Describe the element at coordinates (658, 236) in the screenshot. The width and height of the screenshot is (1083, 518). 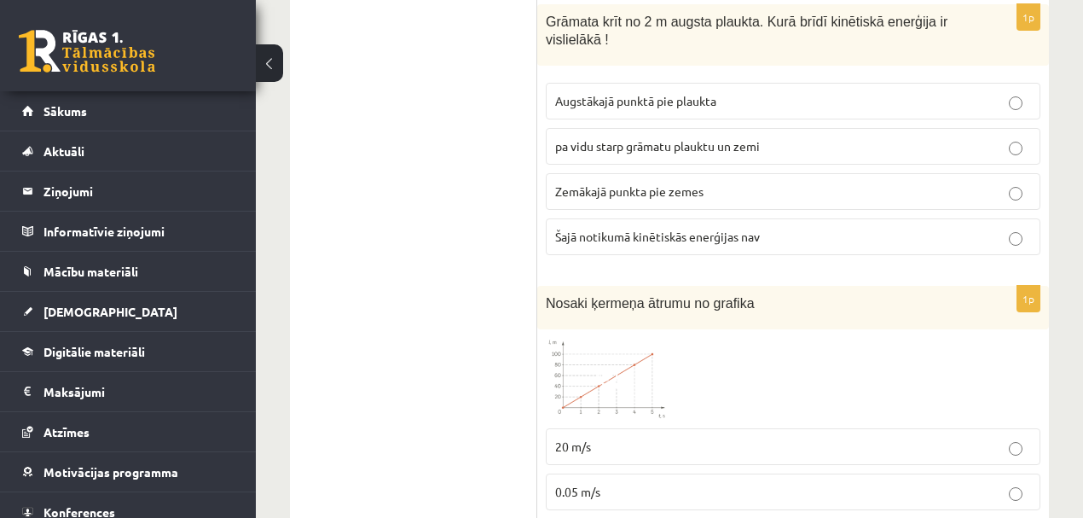
I see `span: Šajā notikumā kinētiskās enerģijas nav` at that location.